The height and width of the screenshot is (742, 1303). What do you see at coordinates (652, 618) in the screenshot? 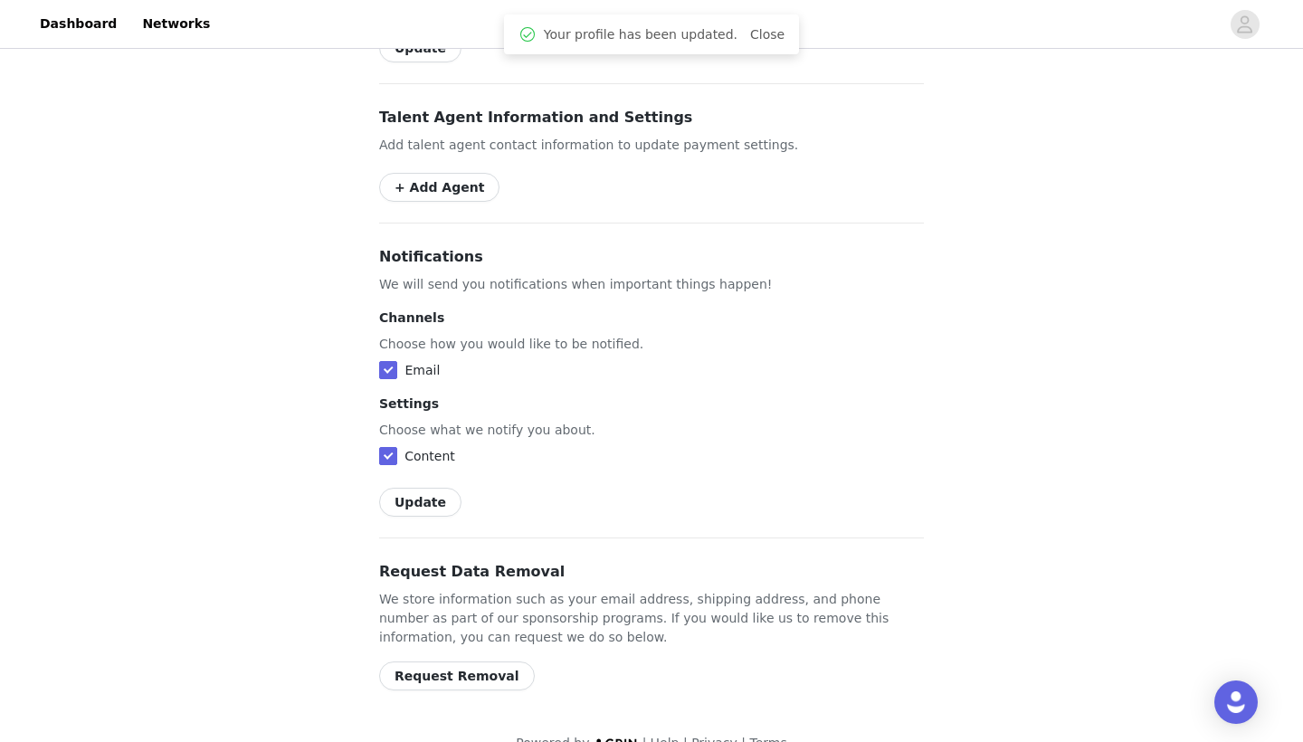
I see `p: We store information such as your email address, shipping address, and phone number as part of ou...` at bounding box center [652, 618].